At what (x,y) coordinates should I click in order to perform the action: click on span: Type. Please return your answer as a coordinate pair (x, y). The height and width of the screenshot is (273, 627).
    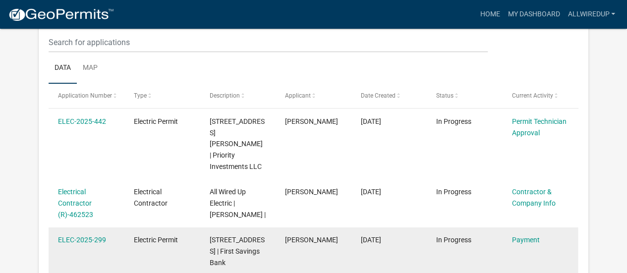
    Looking at the image, I should click on (140, 96).